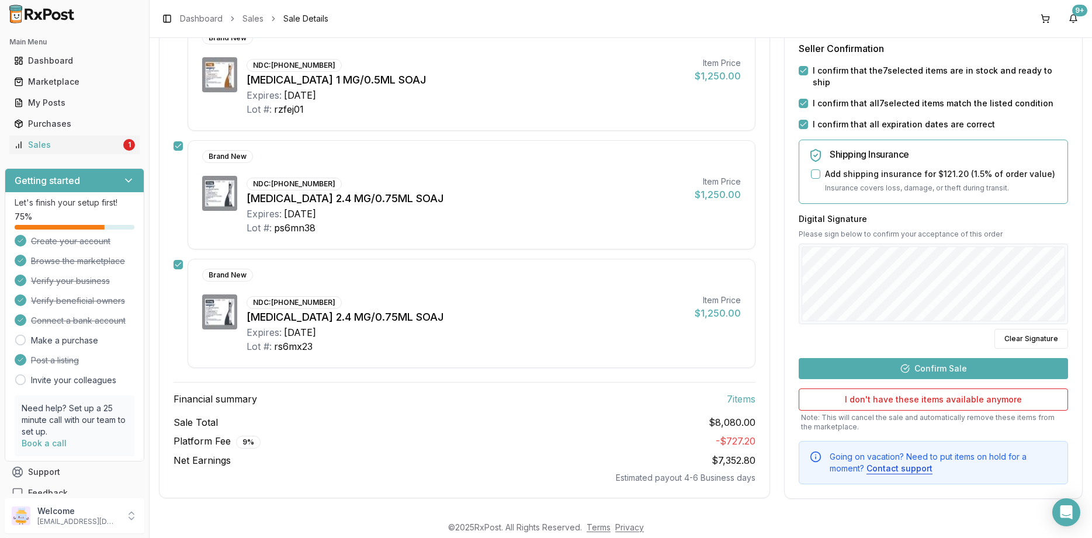 This screenshot has width=1092, height=538. I want to click on p: Let's finish your setup first!, so click(74, 203).